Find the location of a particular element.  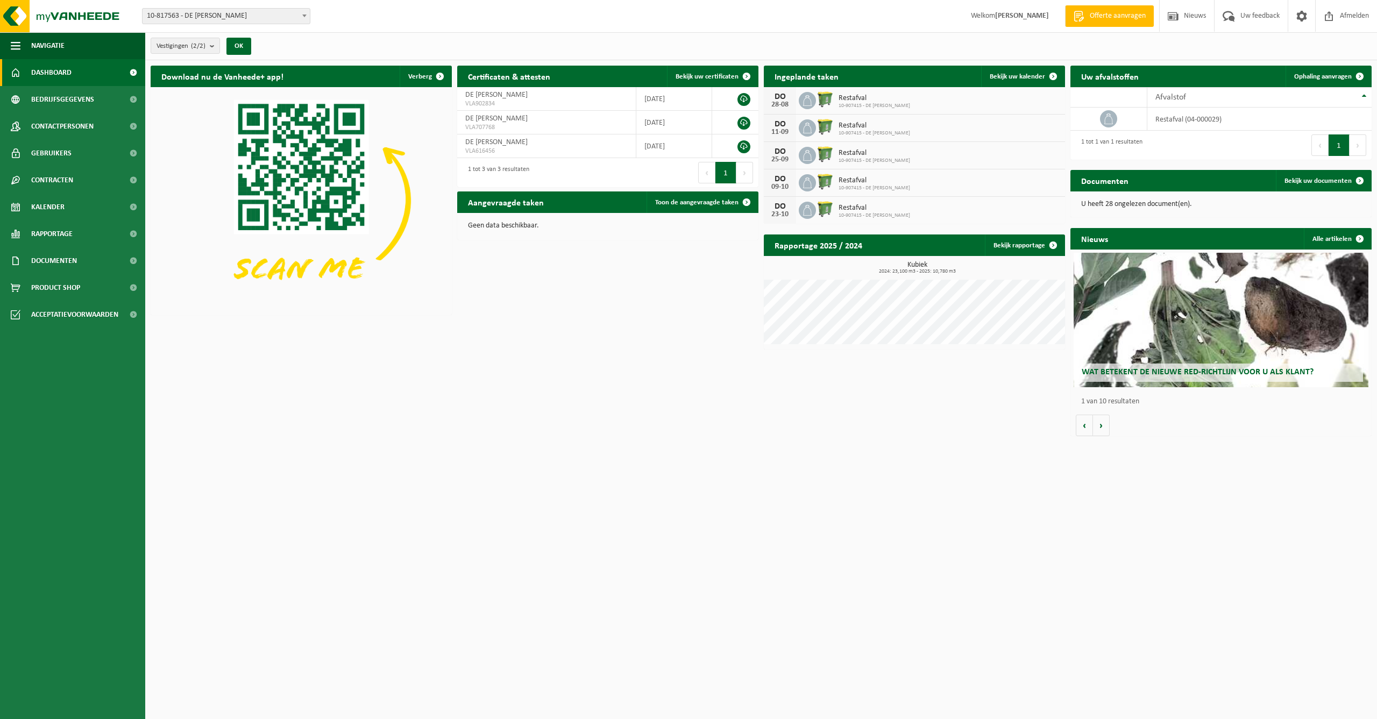

span: Bedrijfsgegevens is located at coordinates (62, 100).